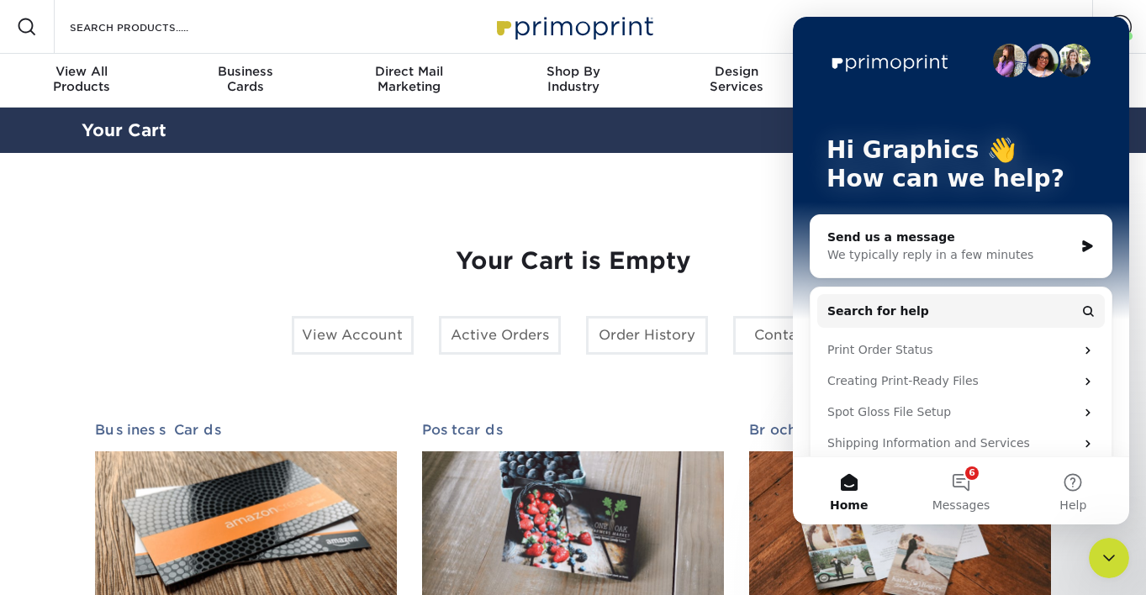 This screenshot has height=595, width=1146. I want to click on a: Direct MailMarketing, so click(409, 81).